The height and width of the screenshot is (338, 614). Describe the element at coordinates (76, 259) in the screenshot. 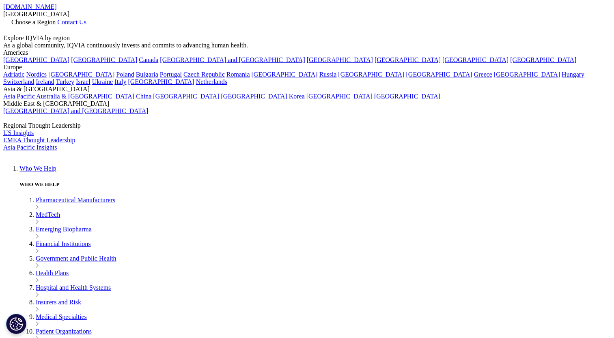

I see `a: Government and Public Health` at that location.